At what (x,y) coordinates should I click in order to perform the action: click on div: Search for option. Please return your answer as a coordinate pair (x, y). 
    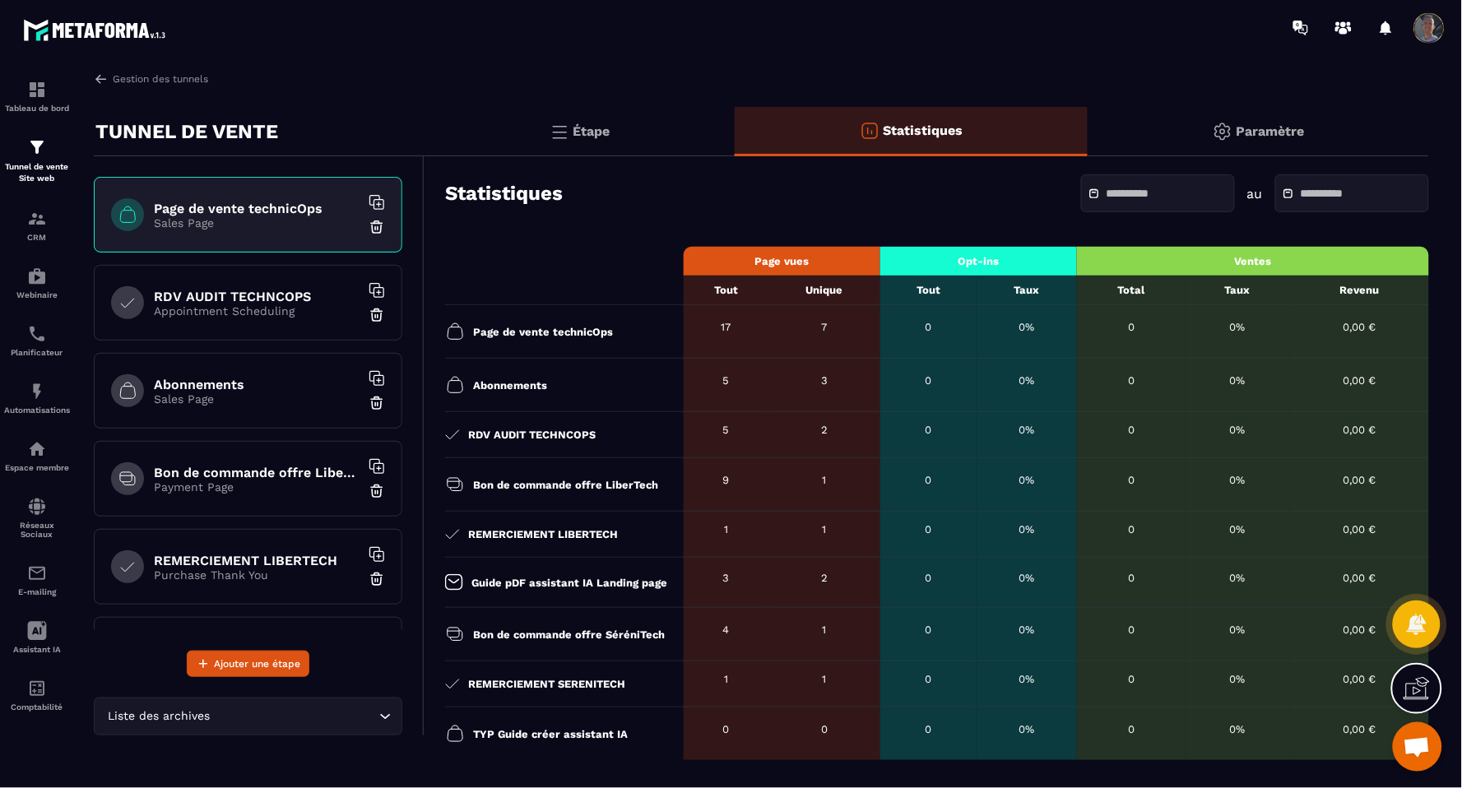
    Looking at the image, I should click on (248, 717).